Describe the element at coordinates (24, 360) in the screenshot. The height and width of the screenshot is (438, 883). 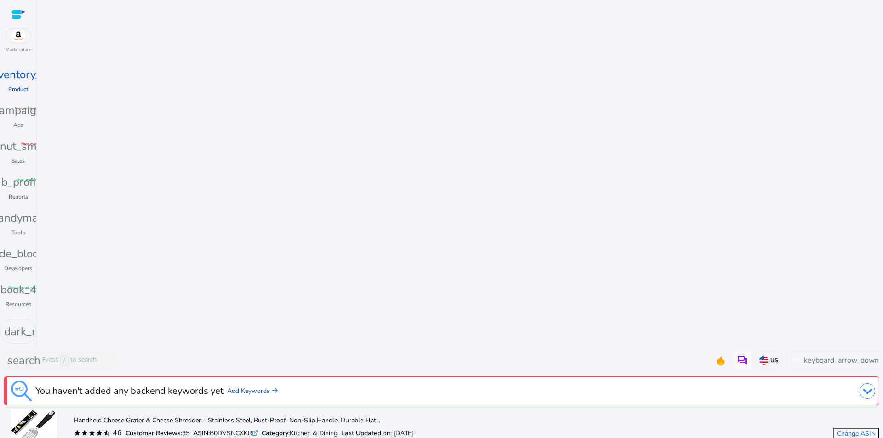
I see `span: search` at that location.